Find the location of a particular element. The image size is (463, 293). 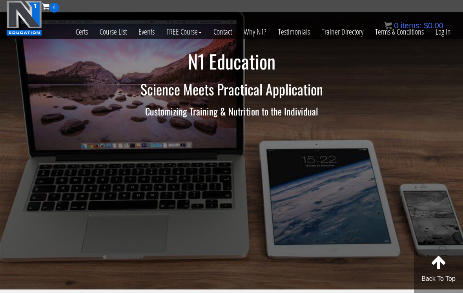

a: Certs is located at coordinates (82, 32).